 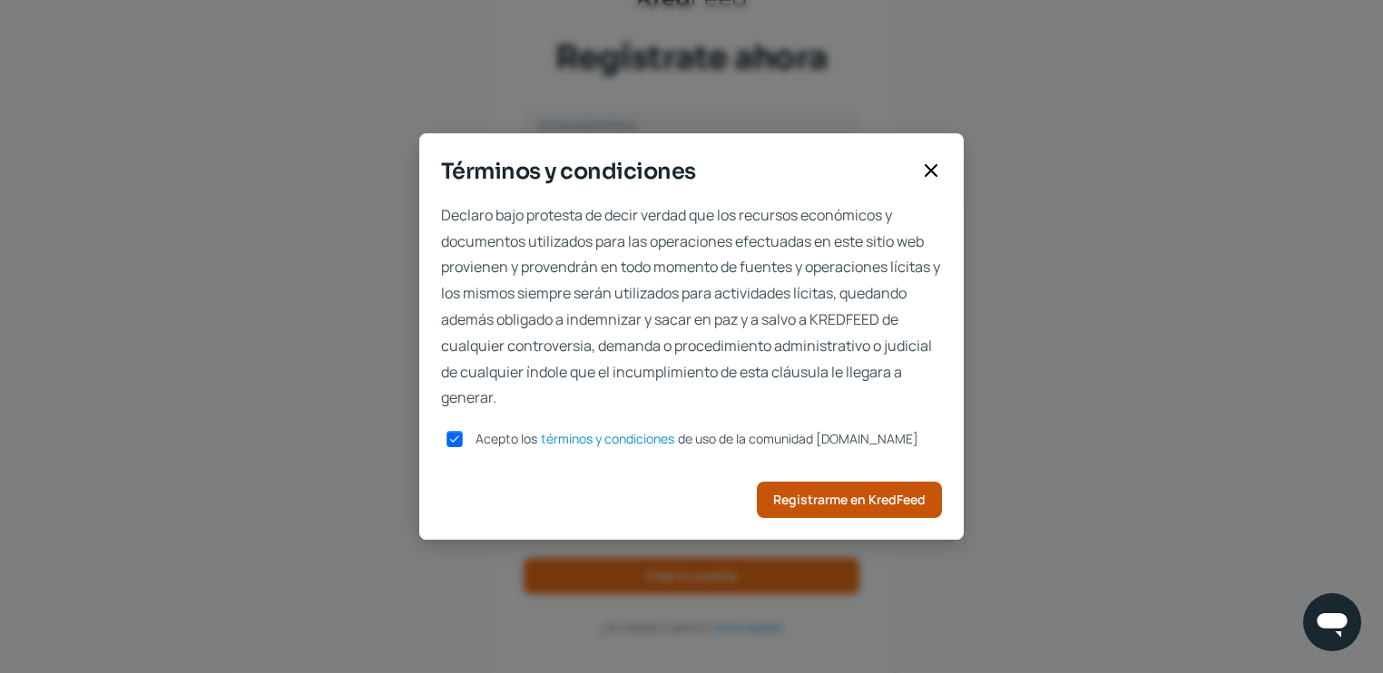 What do you see at coordinates (691, 307) in the screenshot?
I see `span: Declaro bajo protesta de decir verdad que los recursos económicos y documentos utilizados para la...` at bounding box center [691, 307].